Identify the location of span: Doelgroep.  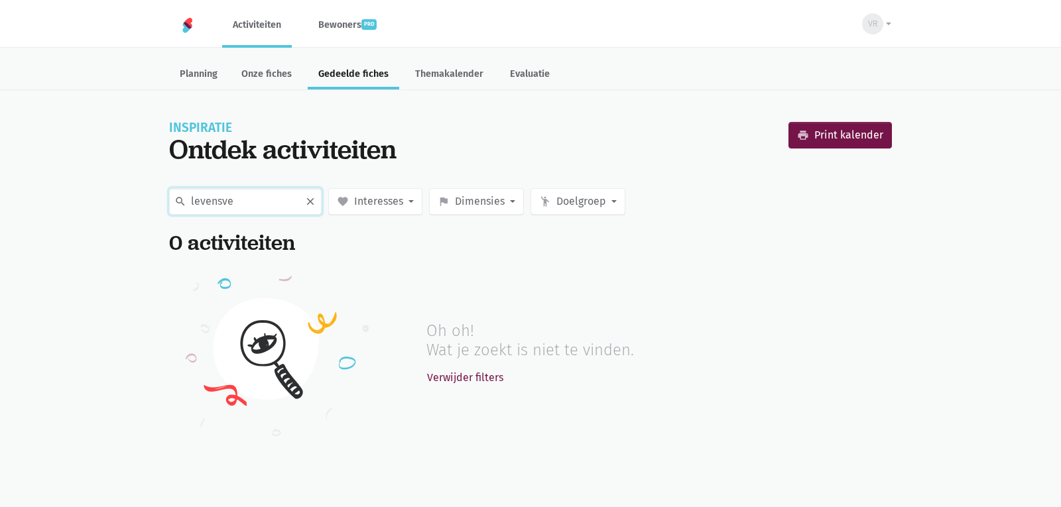
(581, 202).